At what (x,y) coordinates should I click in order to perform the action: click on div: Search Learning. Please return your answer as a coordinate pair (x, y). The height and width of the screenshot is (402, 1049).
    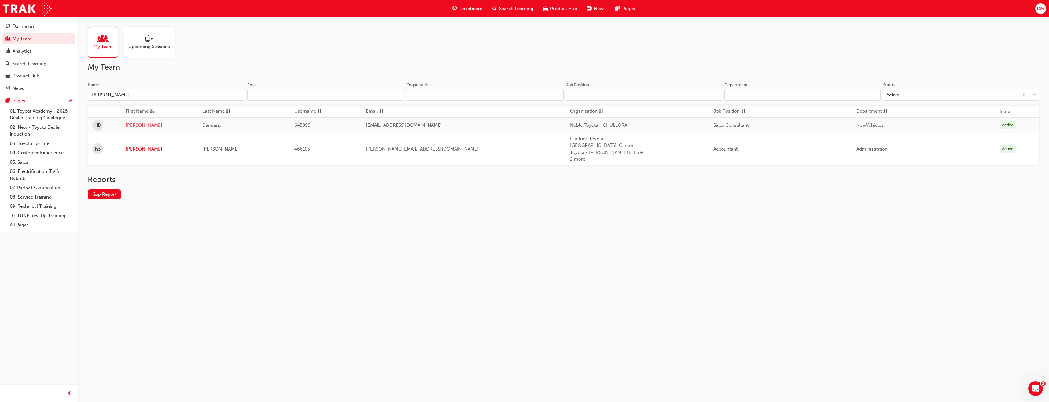
    Looking at the image, I should click on (29, 64).